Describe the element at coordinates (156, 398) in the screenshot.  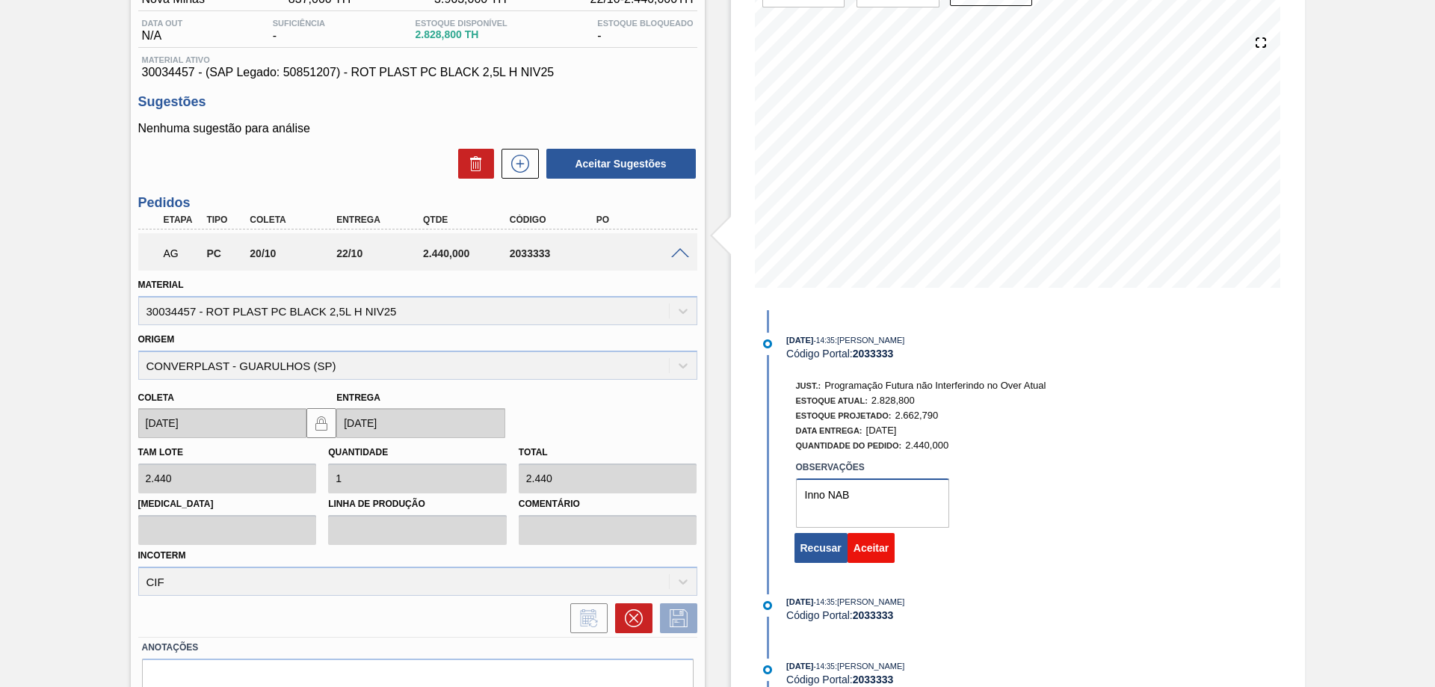
I see `label: Coleta` at that location.